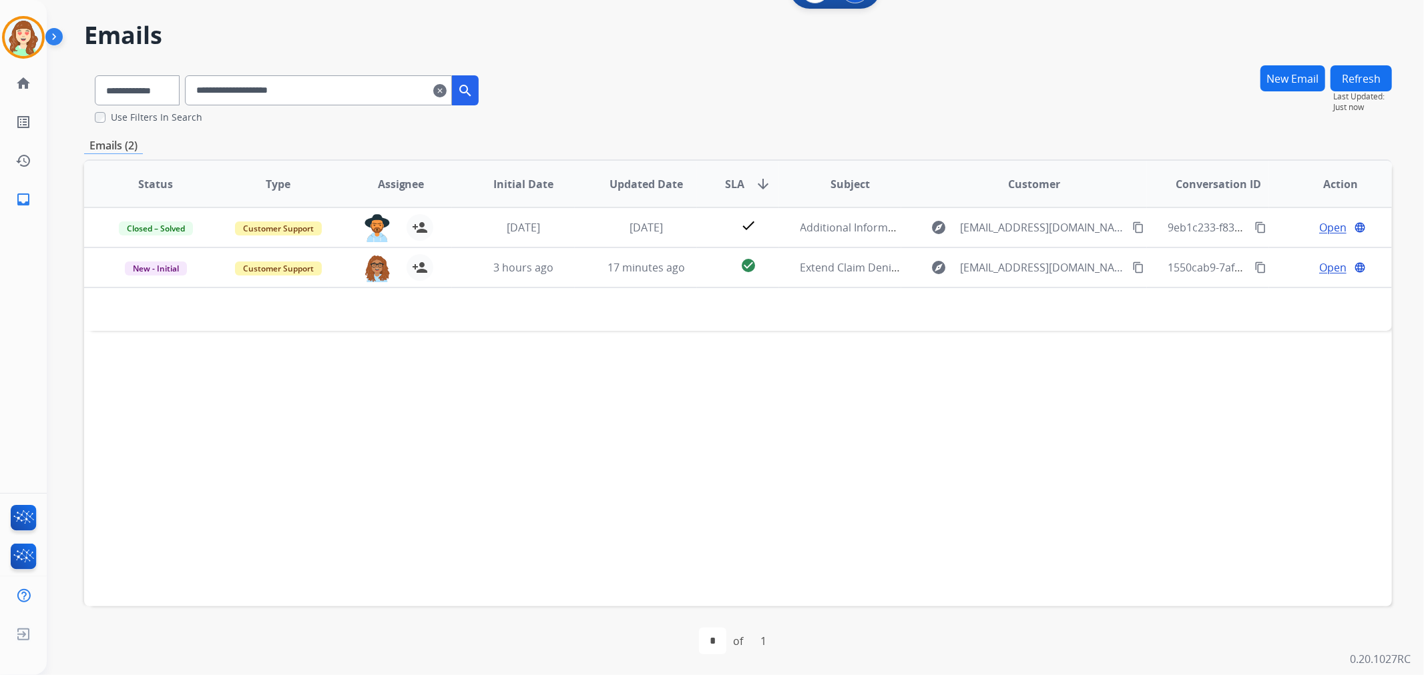 This screenshot has height=675, width=1424. I want to click on p: Emails (2), so click(113, 145).